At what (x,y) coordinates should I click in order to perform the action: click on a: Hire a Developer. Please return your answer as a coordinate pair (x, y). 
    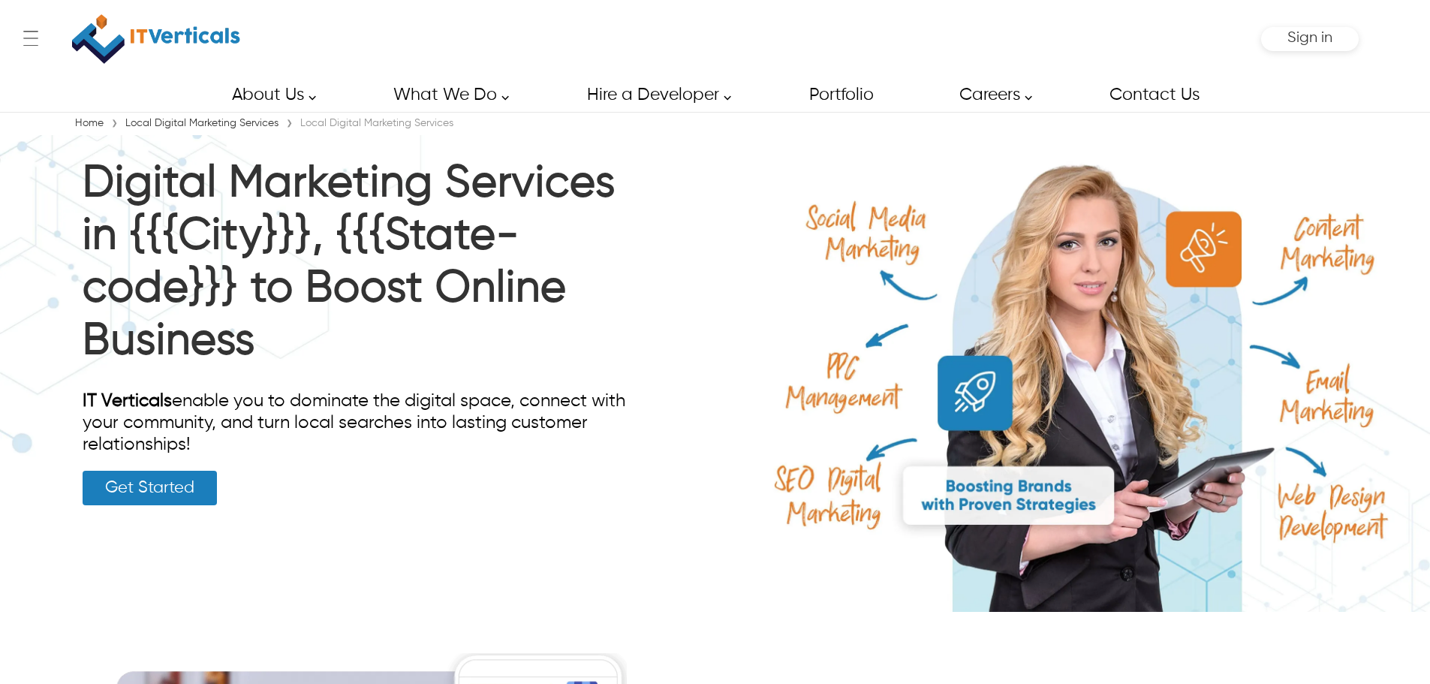
    Looking at the image, I should click on (654, 95).